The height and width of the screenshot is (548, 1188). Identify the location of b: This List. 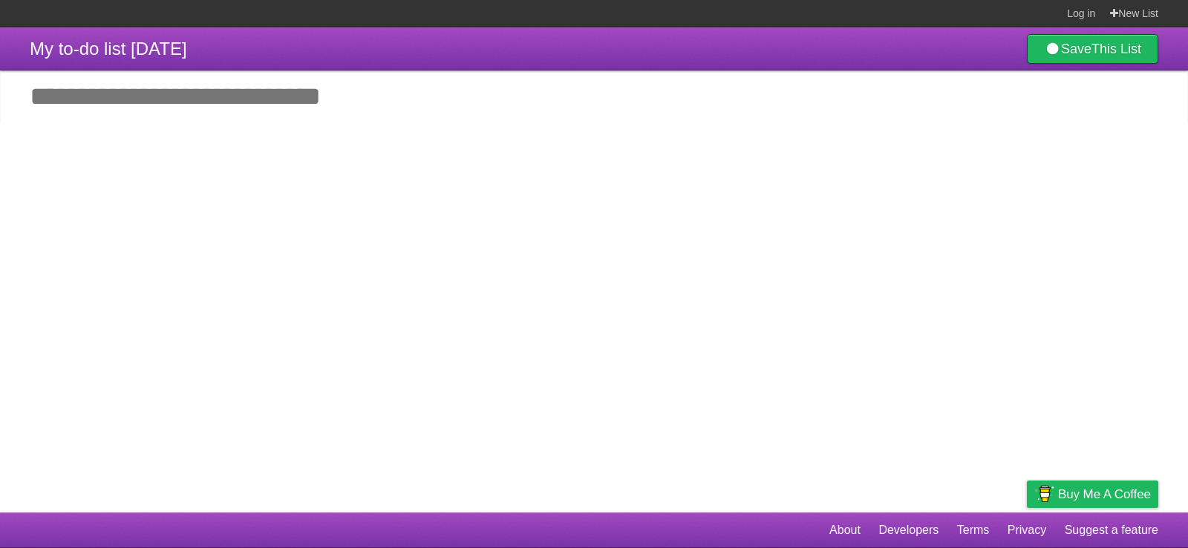
(1116, 49).